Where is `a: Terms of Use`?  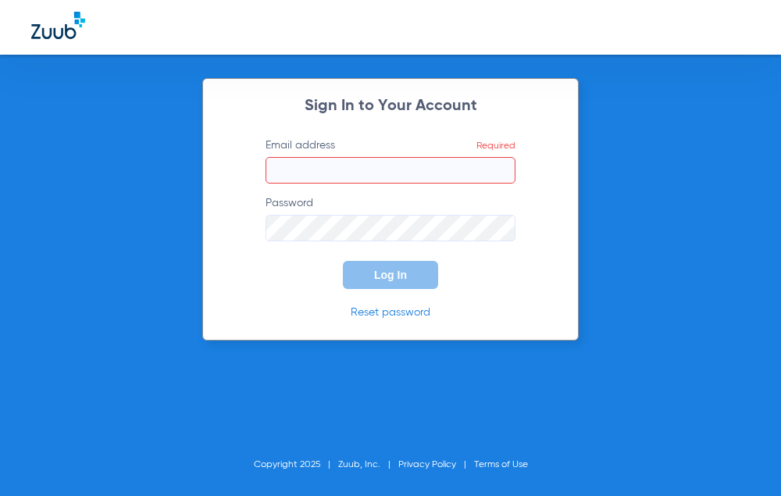 a: Terms of Use is located at coordinates (500, 464).